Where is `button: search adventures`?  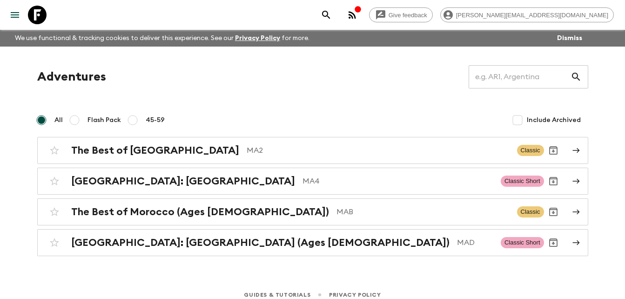
button: search adventures is located at coordinates (326, 15).